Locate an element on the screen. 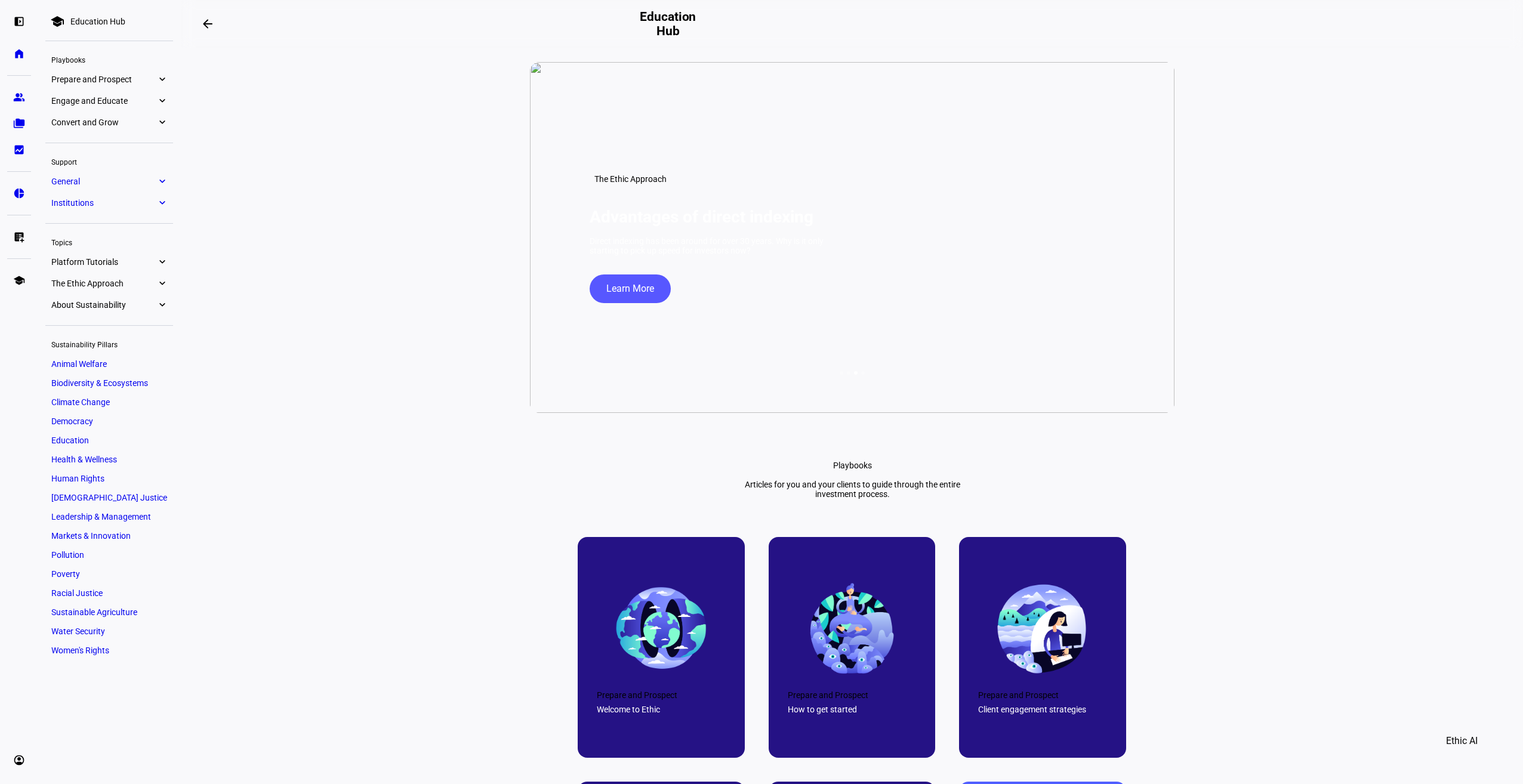 This screenshot has height=784, width=1523. span: Ethic AI is located at coordinates (1461, 741).